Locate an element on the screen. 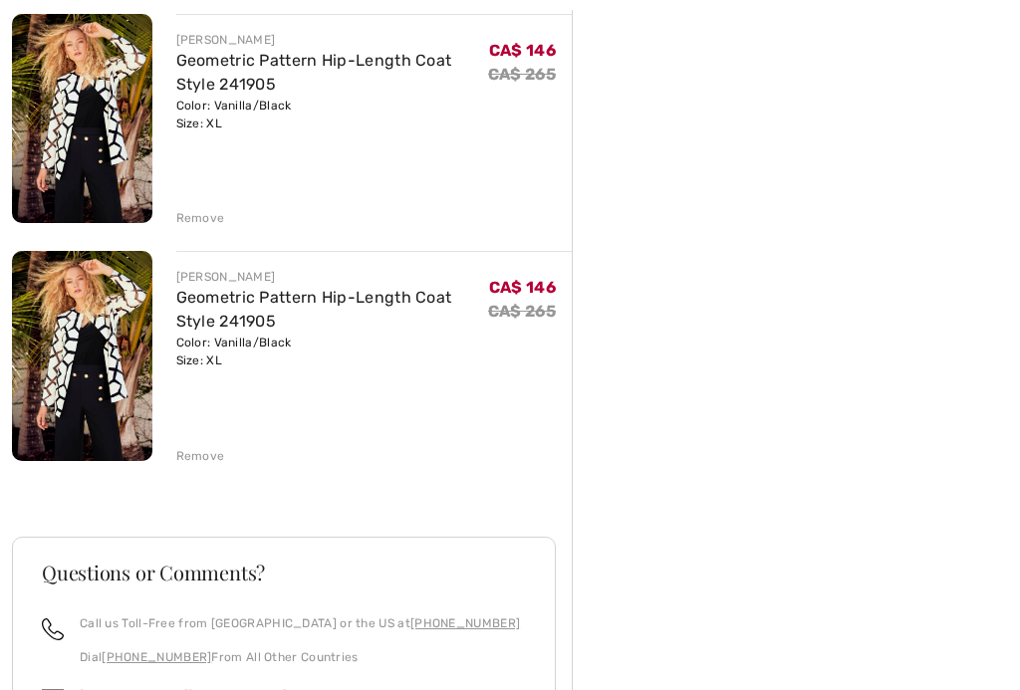  h3: Questions or Comments? is located at coordinates (284, 573).